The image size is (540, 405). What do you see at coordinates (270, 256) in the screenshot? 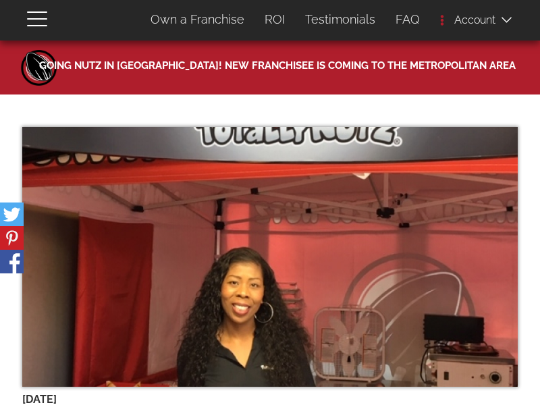
I see `img: img5615_1.jpg` at bounding box center [270, 256].